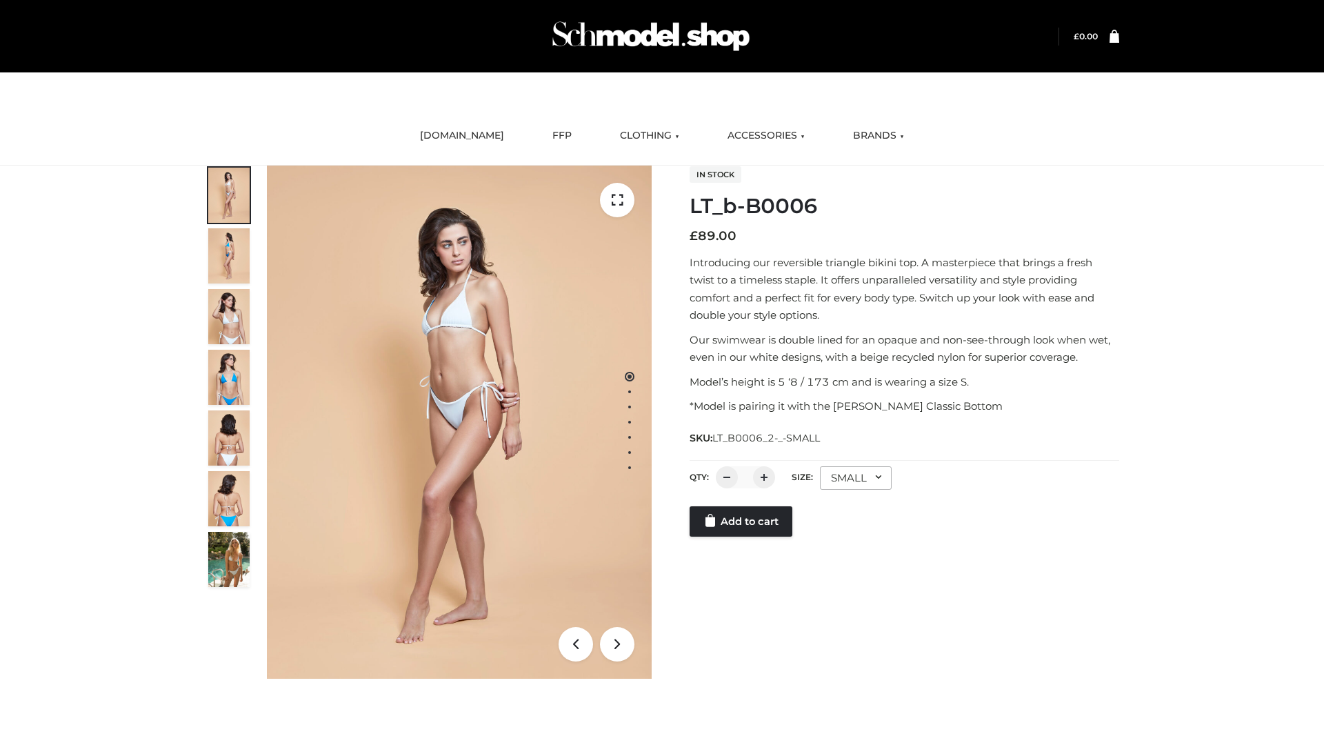 This screenshot has height=745, width=1324. Describe the element at coordinates (802, 476) in the screenshot. I see `label: Size:` at that location.